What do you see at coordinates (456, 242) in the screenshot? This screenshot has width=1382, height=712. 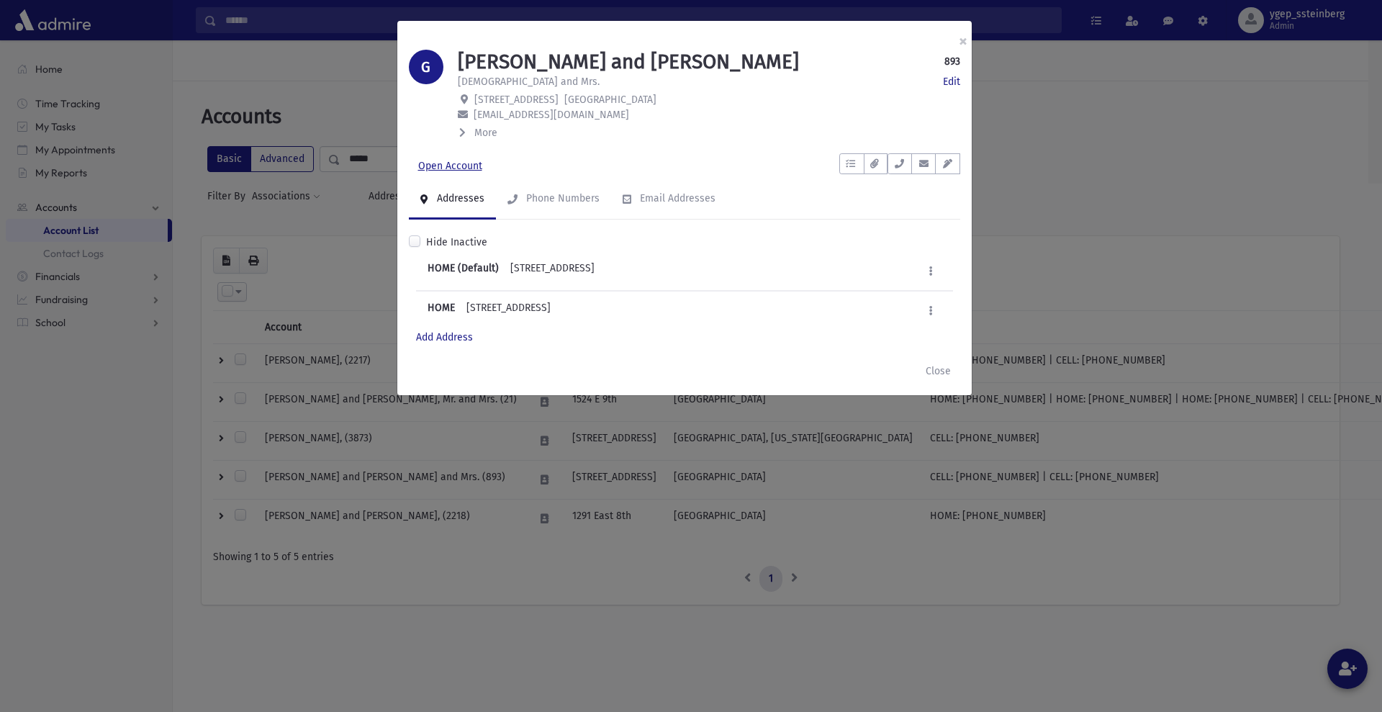 I see `label: Hide Inactive` at bounding box center [456, 242].